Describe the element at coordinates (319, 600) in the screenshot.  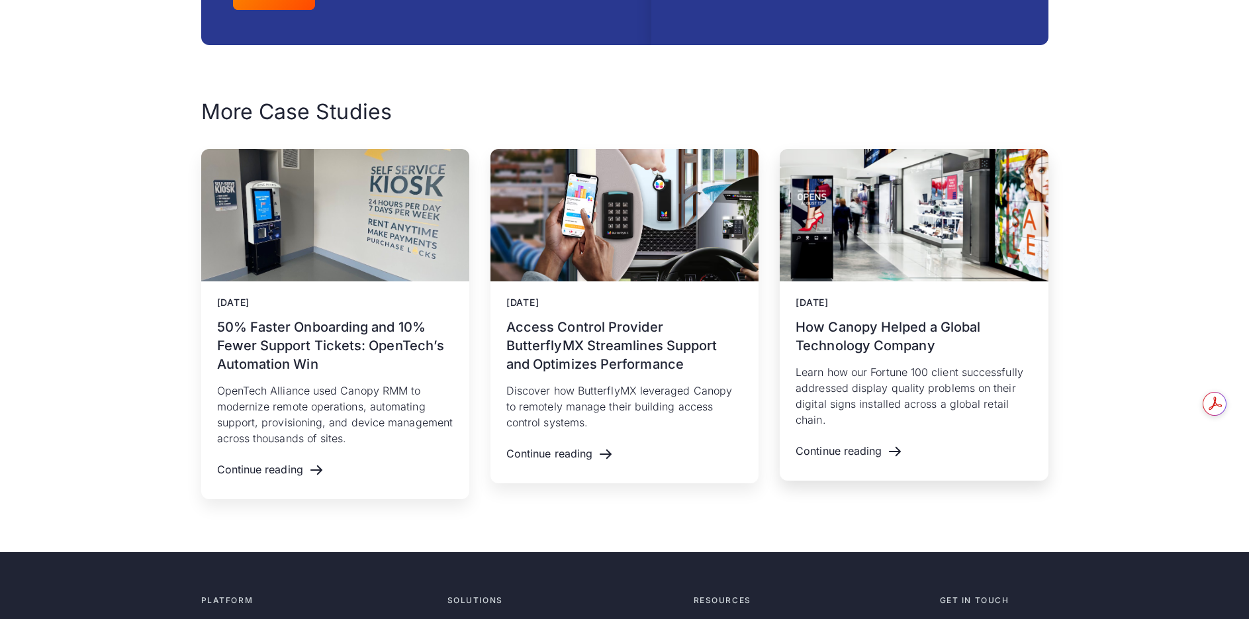
I see `div: Platform` at that location.